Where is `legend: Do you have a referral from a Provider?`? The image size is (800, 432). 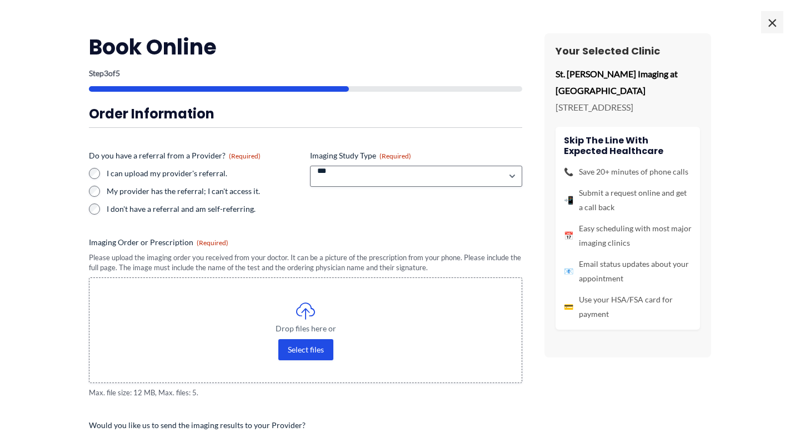 legend: Do you have a referral from a Provider? is located at coordinates (174, 156).